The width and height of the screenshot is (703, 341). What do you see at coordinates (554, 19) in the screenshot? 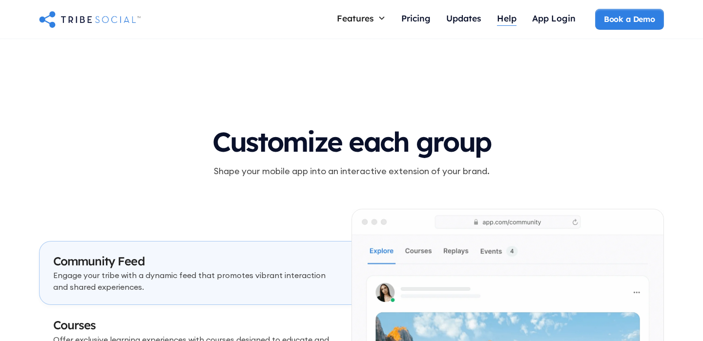
I see `a: App Login` at bounding box center [554, 19].